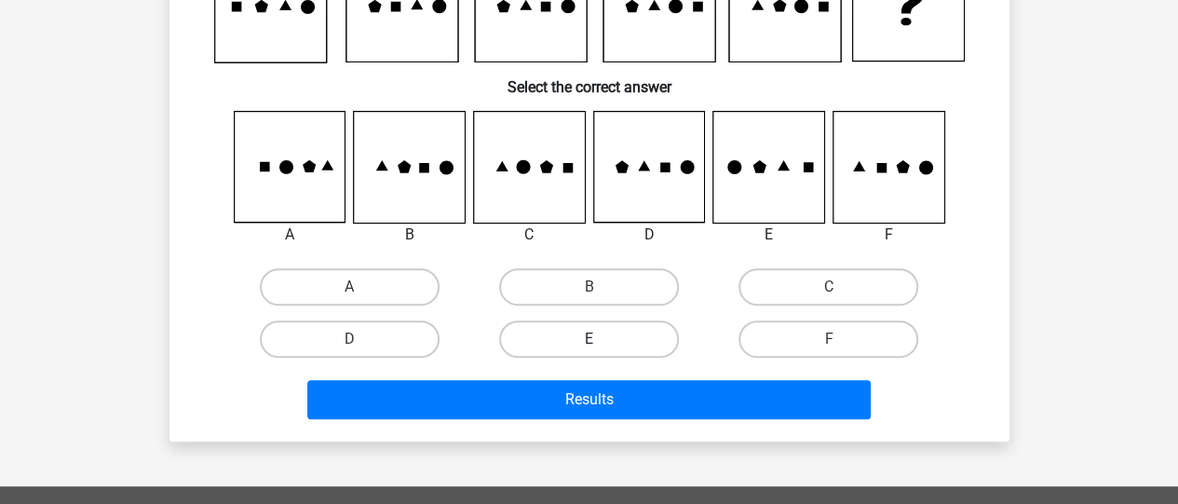 The image size is (1178, 504). I want to click on label: F, so click(828, 339).